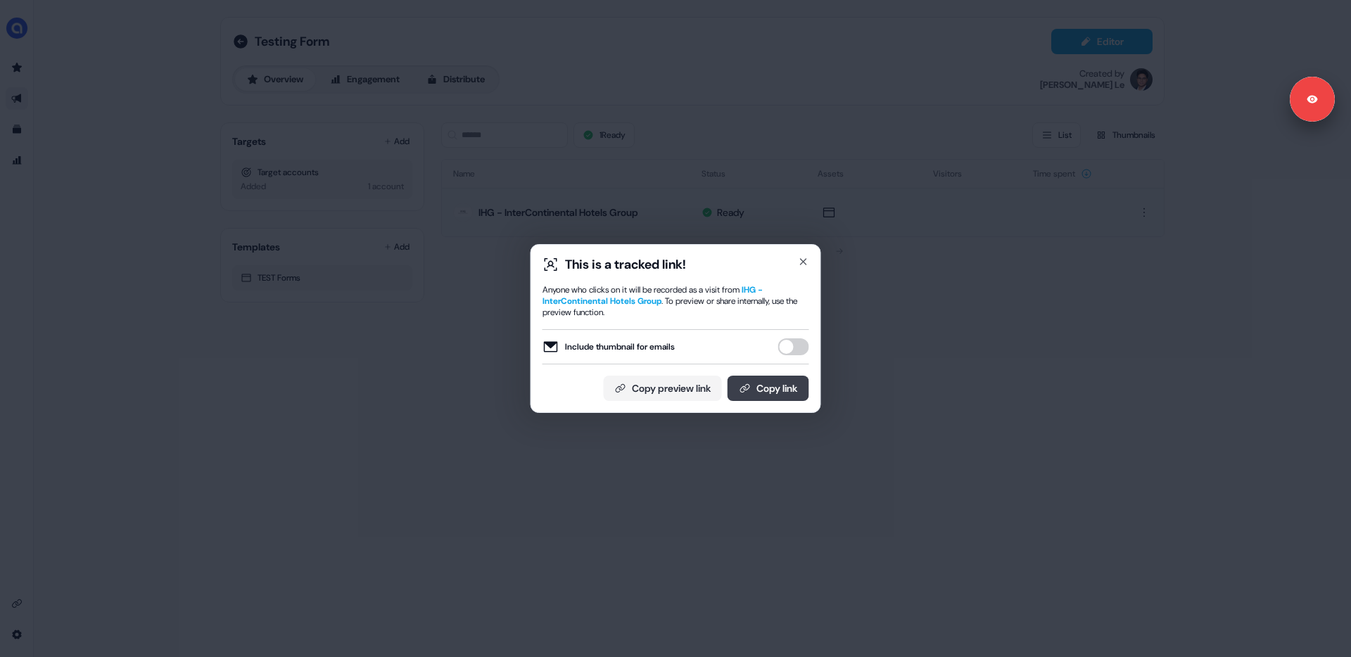 Image resolution: width=1351 pixels, height=657 pixels. What do you see at coordinates (652, 296) in the screenshot?
I see `span: IHG - InterContinental Hotels Group` at bounding box center [652, 296].